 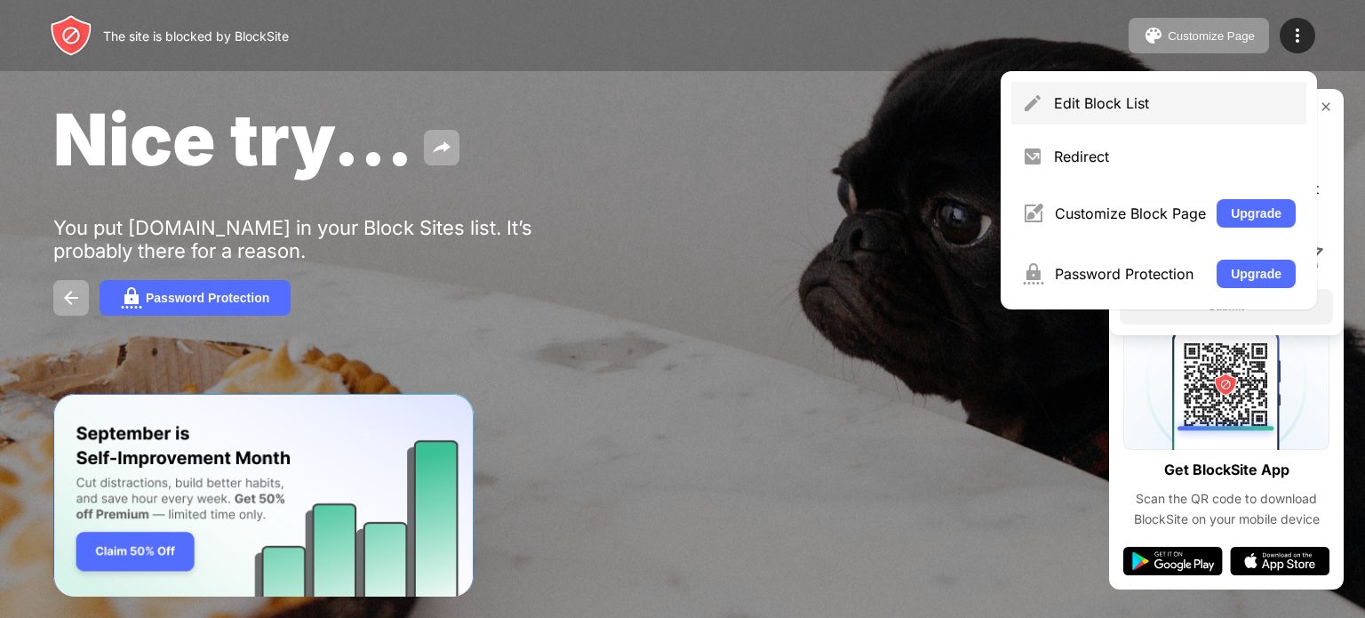 What do you see at coordinates (1326, 107) in the screenshot?
I see `img: rate-us-close.svg` at bounding box center [1326, 107].